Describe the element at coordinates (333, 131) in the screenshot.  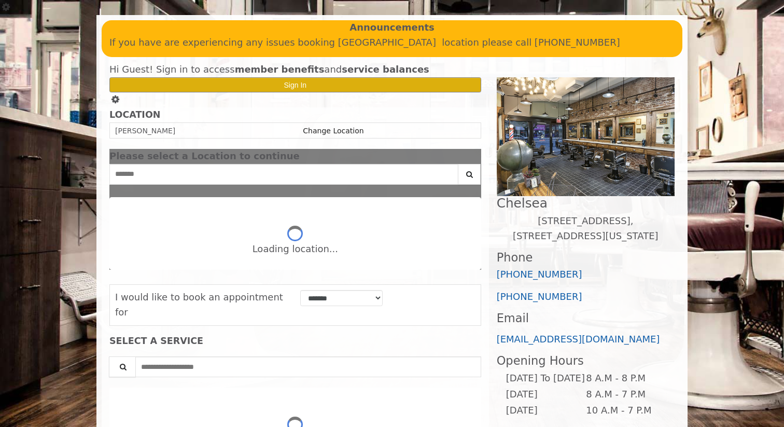
I see `a: Change Location` at that location.